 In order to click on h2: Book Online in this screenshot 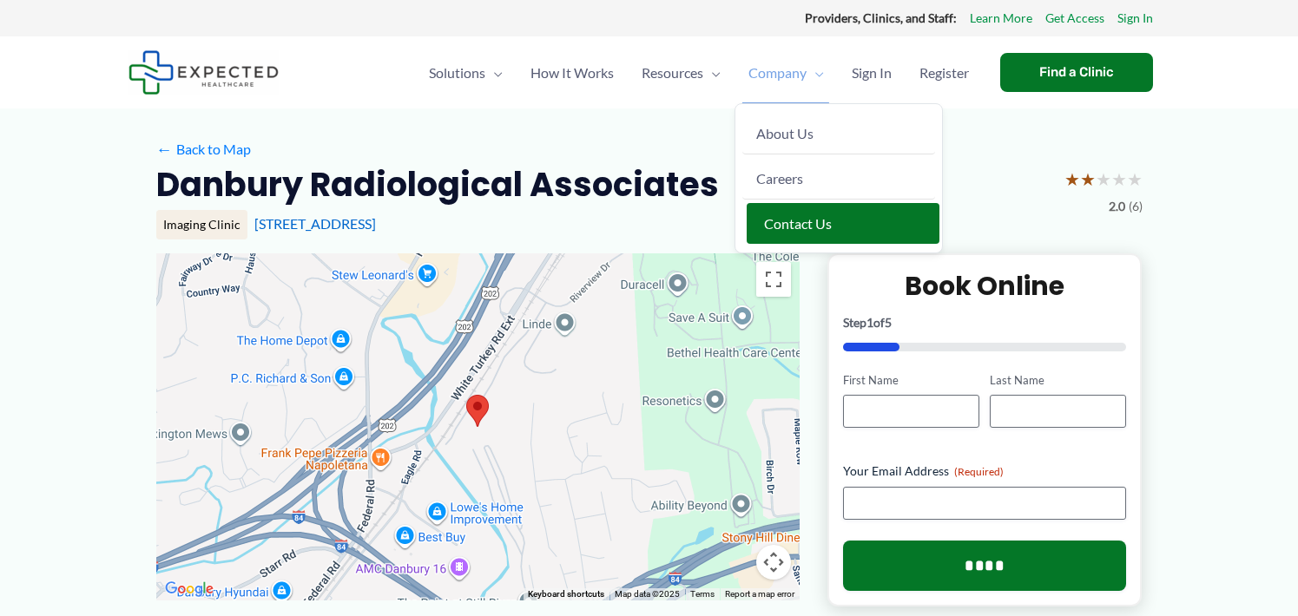, I will do `click(985, 286)`.